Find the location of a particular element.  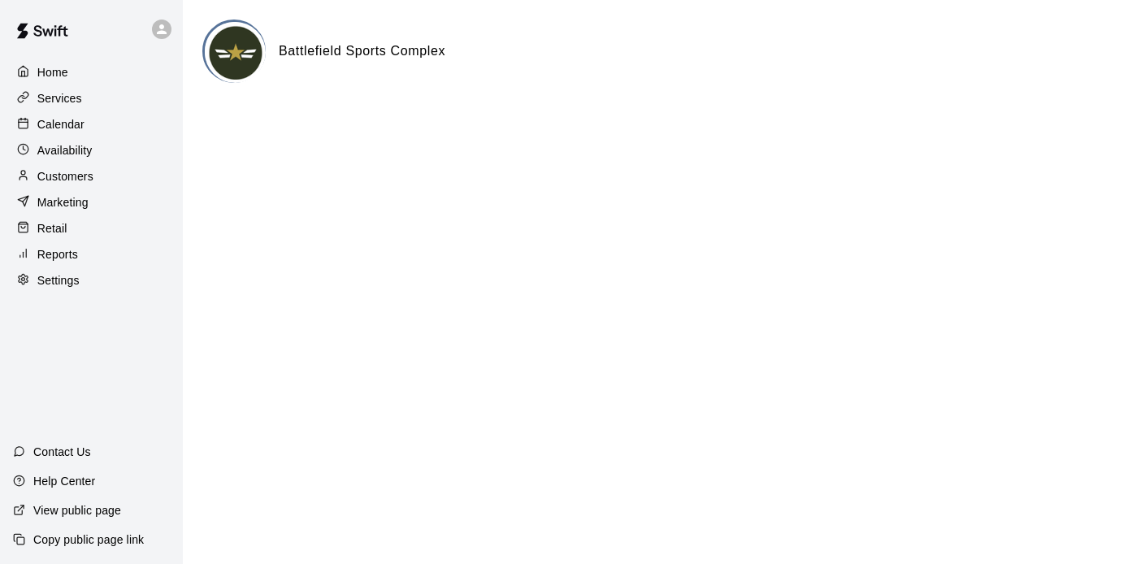

p: Services is located at coordinates (59, 98).